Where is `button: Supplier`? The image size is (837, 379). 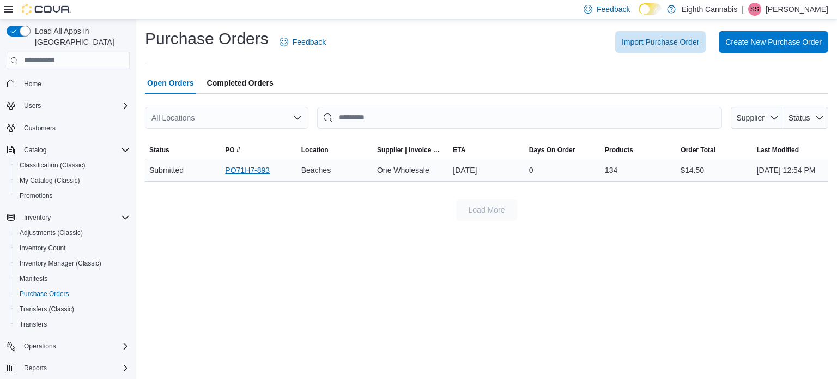 button: Supplier is located at coordinates (757, 118).